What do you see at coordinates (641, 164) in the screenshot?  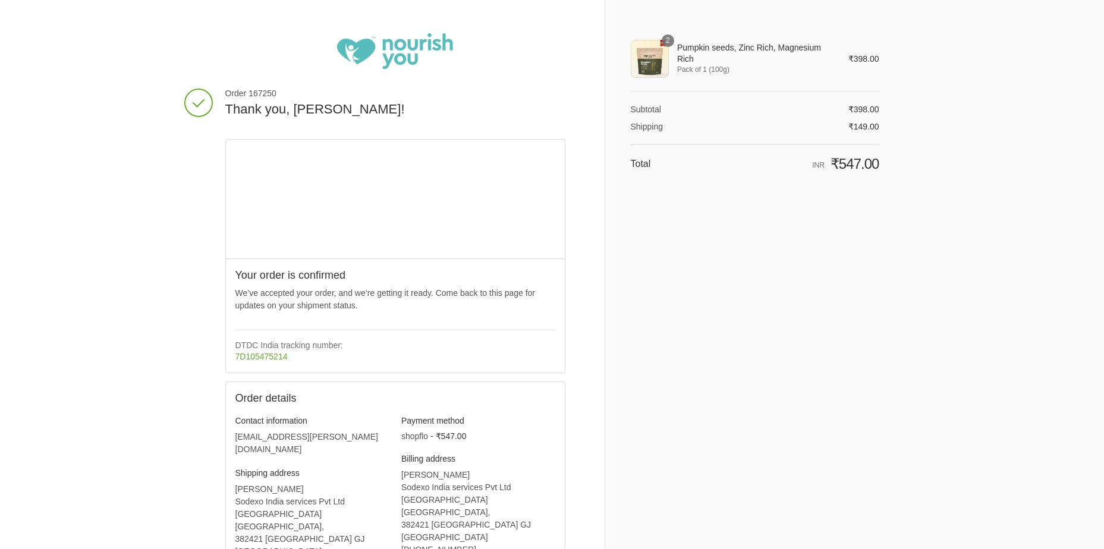 I see `span: Total` at bounding box center [641, 164].